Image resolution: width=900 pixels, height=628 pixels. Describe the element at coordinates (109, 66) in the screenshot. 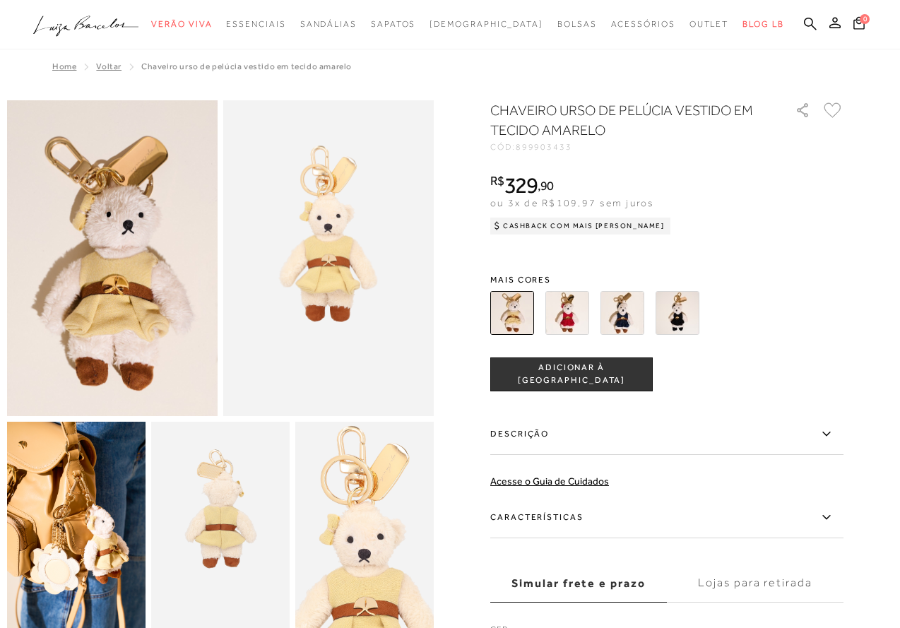

I see `a: Voltar` at that location.